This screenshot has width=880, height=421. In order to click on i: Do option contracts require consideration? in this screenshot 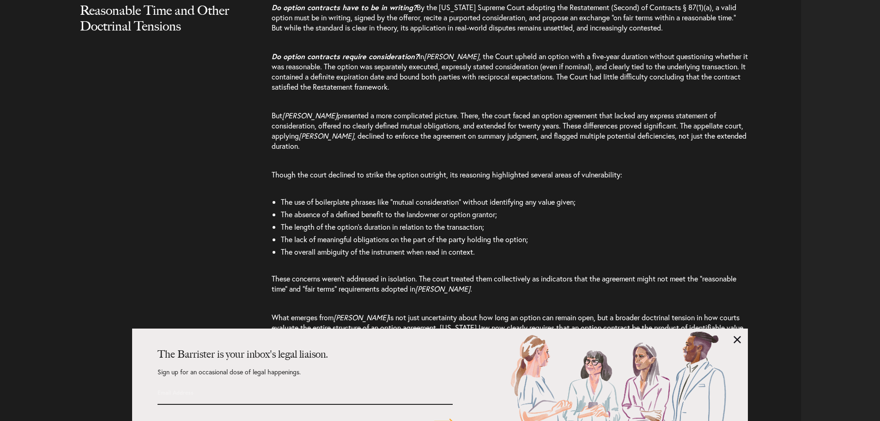, I will do `click(345, 56)`.